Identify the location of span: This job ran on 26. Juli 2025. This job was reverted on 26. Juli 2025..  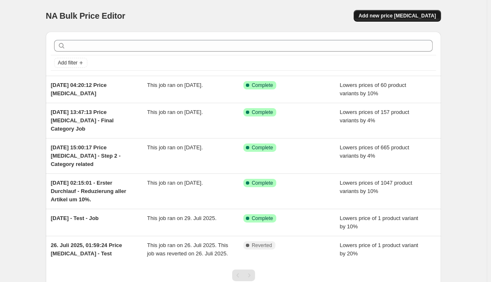
(188, 249).